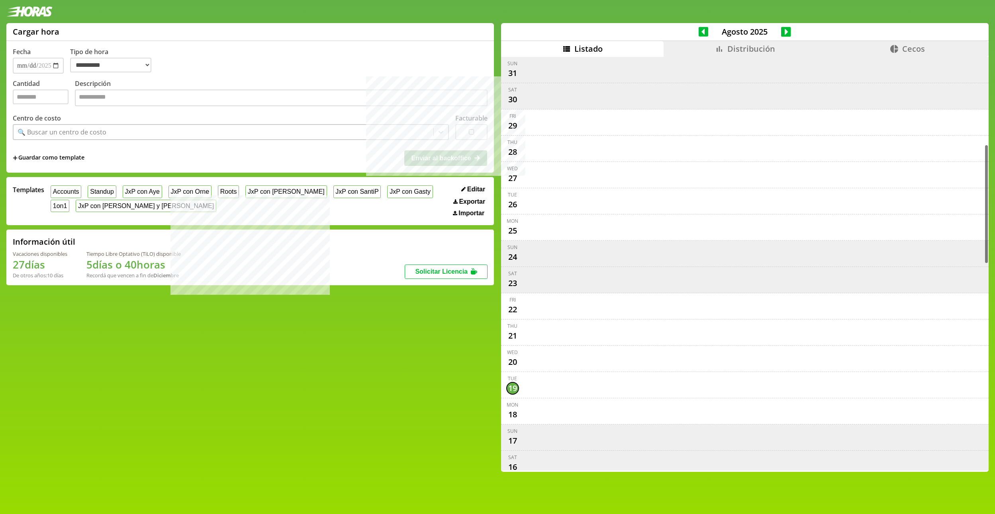 The width and height of the screenshot is (995, 514). I want to click on span: Editar, so click(476, 190).